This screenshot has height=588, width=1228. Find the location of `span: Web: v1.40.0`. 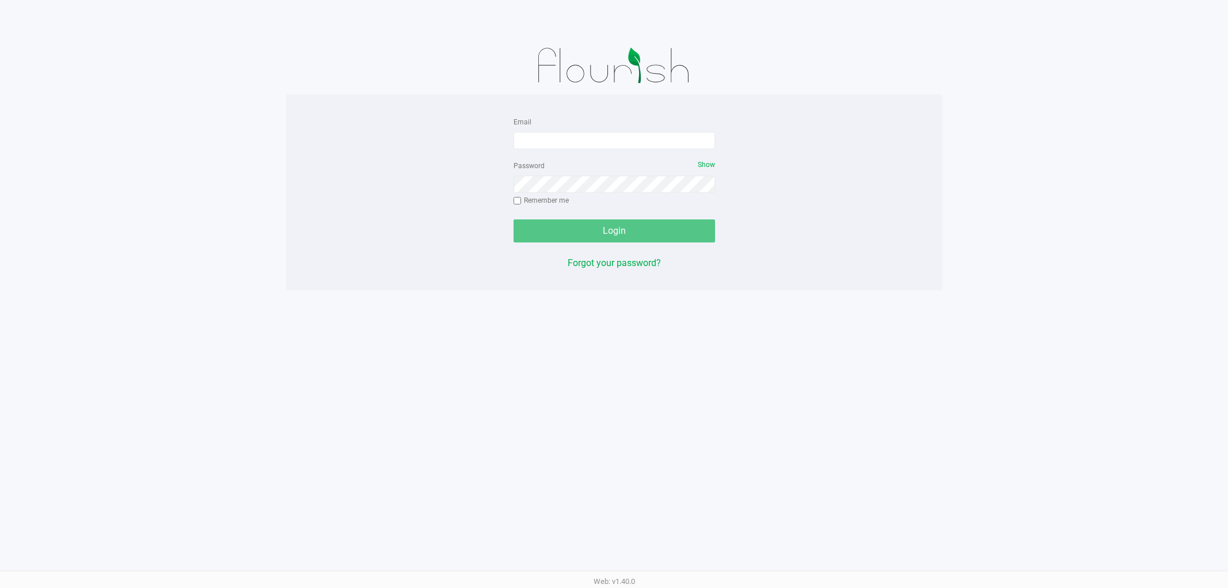

span: Web: v1.40.0 is located at coordinates (614, 581).